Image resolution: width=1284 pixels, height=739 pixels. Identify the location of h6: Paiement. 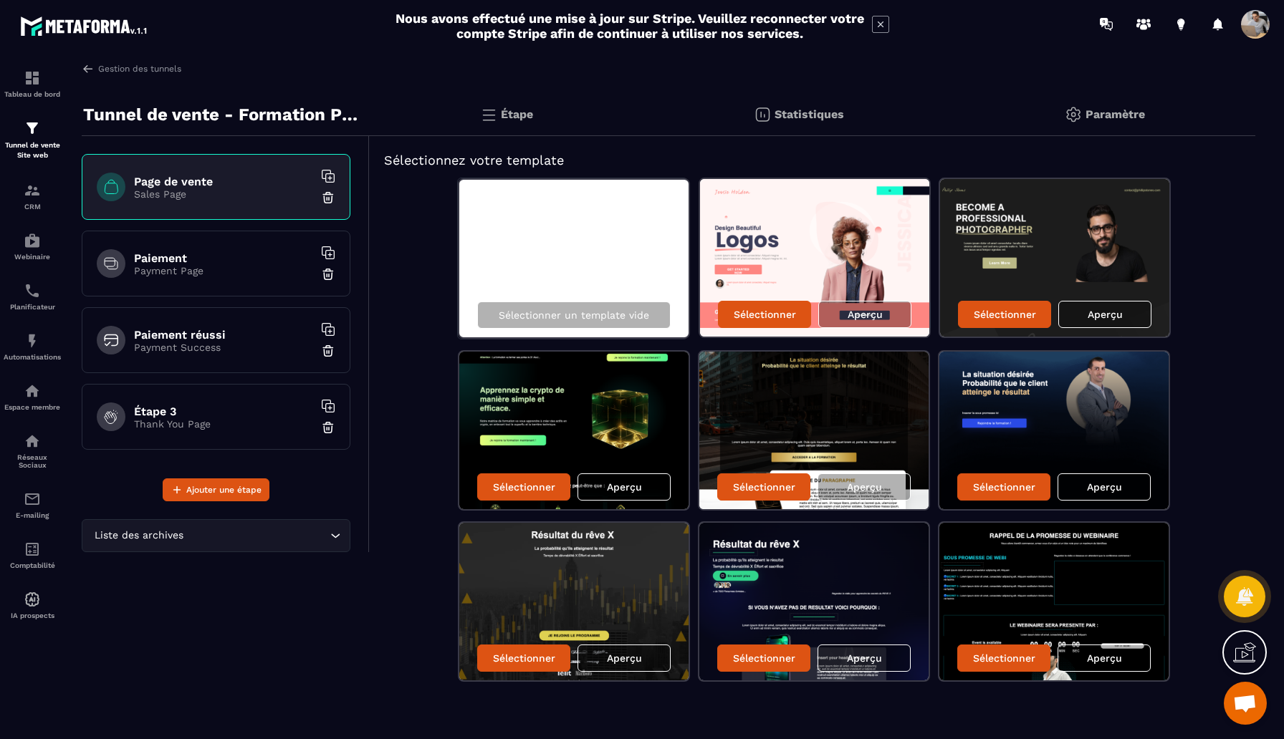
(224, 258).